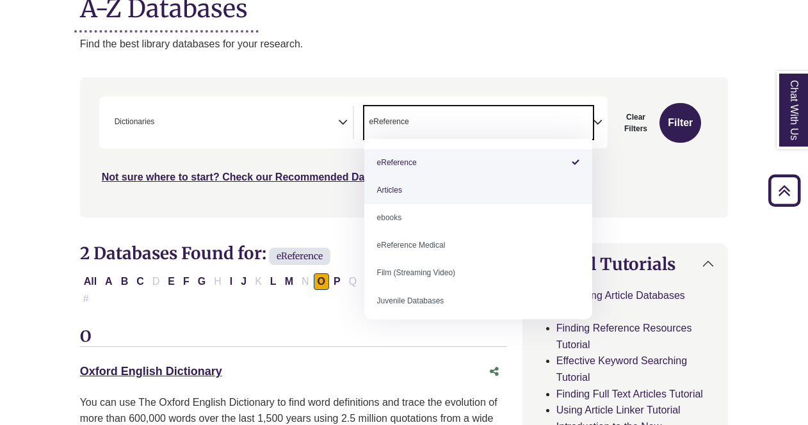 The width and height of the screenshot is (808, 425). Describe the element at coordinates (404, 147) in the screenshot. I see `nav: Search filters` at that location.